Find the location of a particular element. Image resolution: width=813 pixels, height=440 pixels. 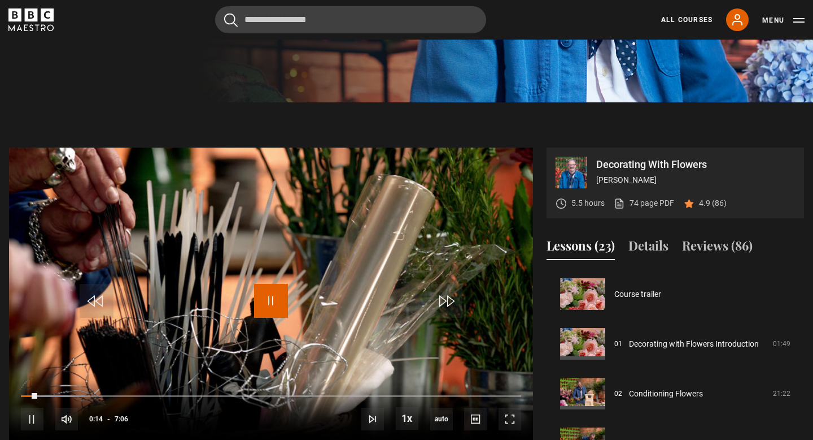

button: Details is located at coordinates (649, 248).